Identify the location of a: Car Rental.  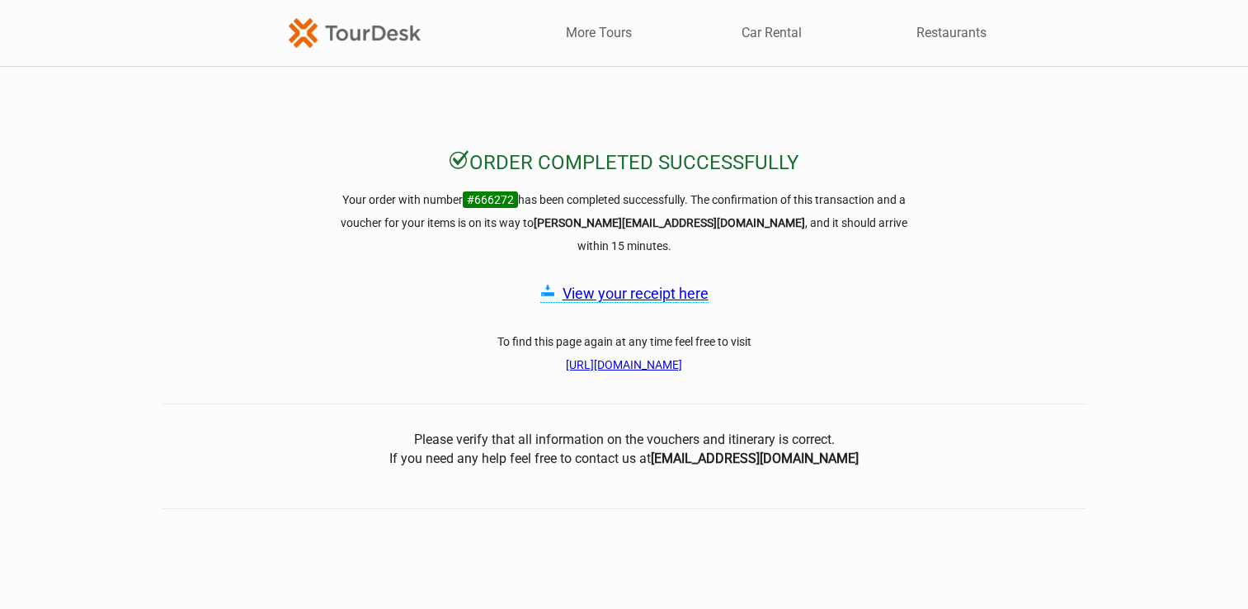
(771, 33).